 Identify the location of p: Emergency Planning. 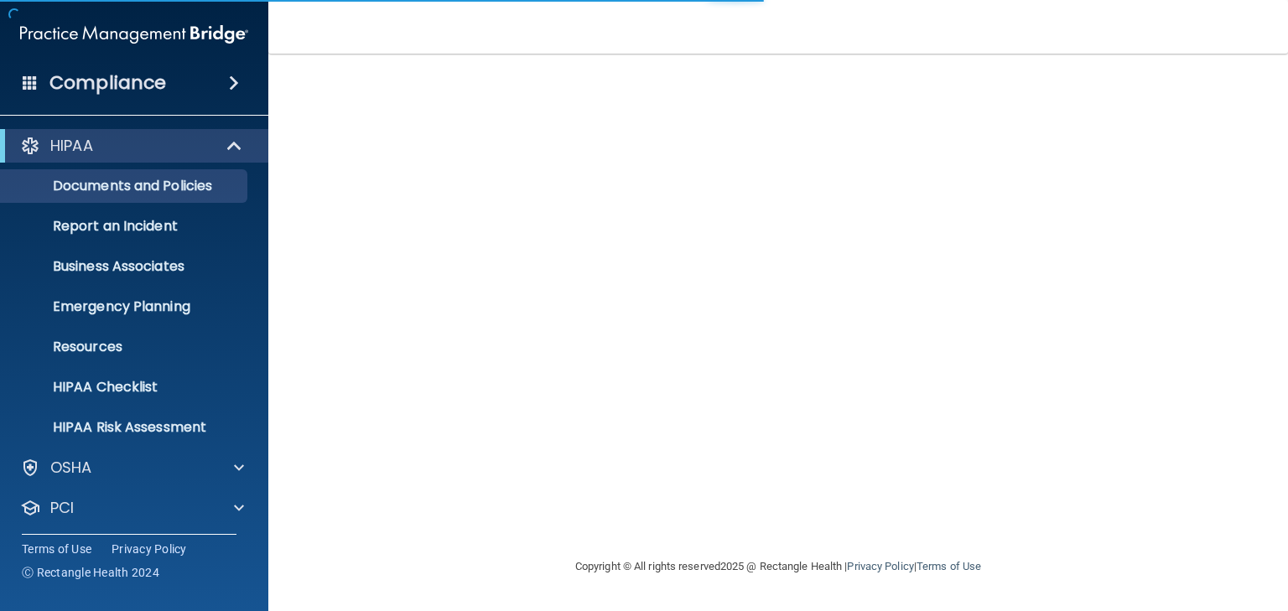
(125, 307).